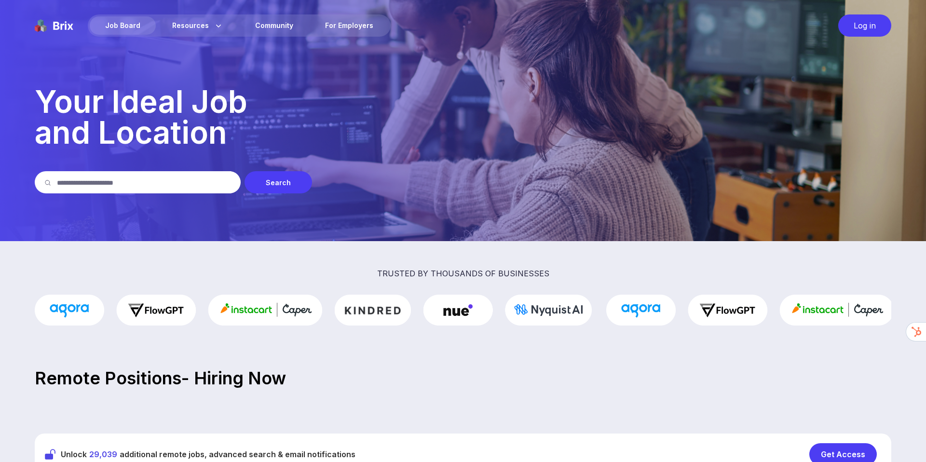 The height and width of the screenshot is (462, 926). What do you see at coordinates (278, 182) in the screenshot?
I see `div: Search` at bounding box center [278, 182].